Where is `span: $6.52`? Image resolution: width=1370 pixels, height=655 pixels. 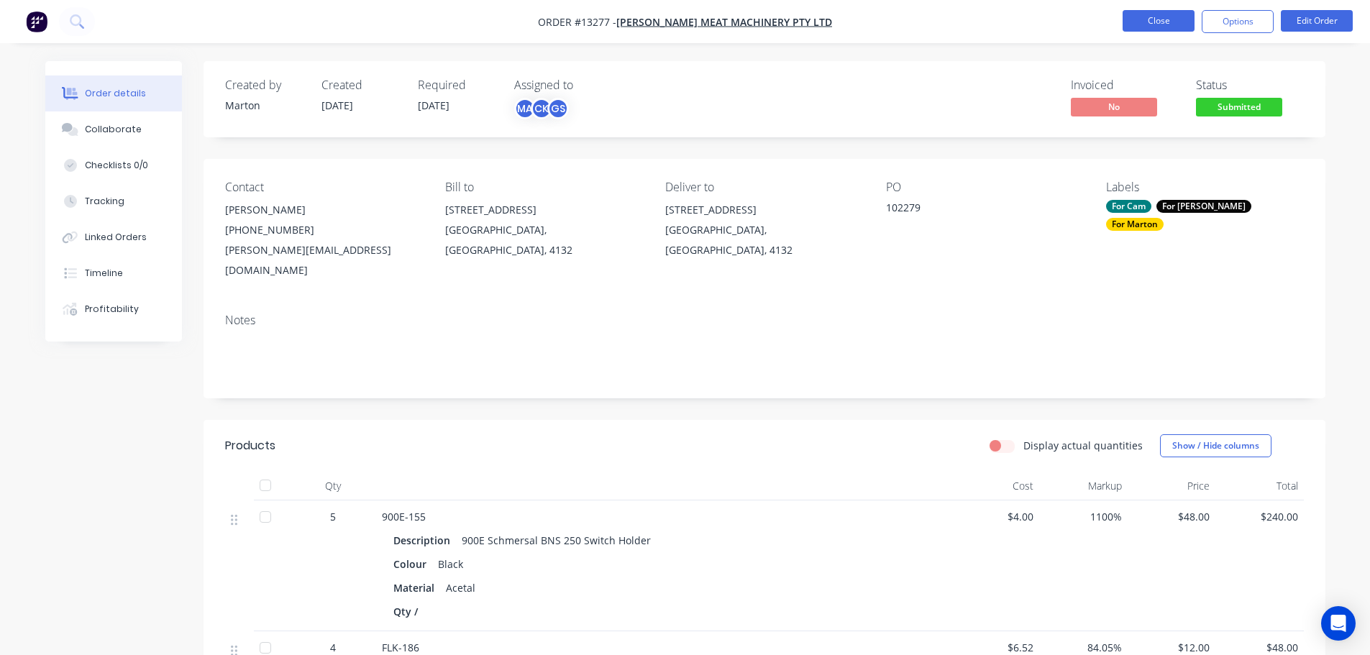
span: $6.52 is located at coordinates (995, 647).